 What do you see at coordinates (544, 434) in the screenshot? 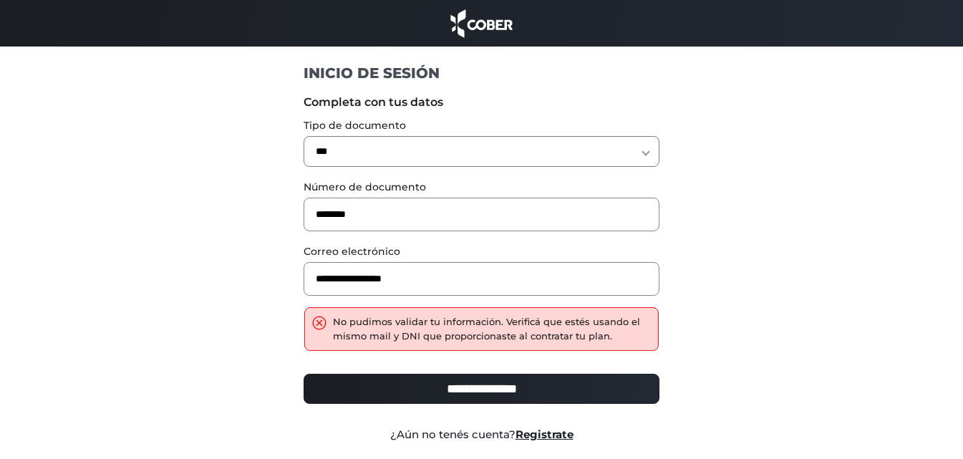
I see `a: Registrate` at bounding box center [544, 434].